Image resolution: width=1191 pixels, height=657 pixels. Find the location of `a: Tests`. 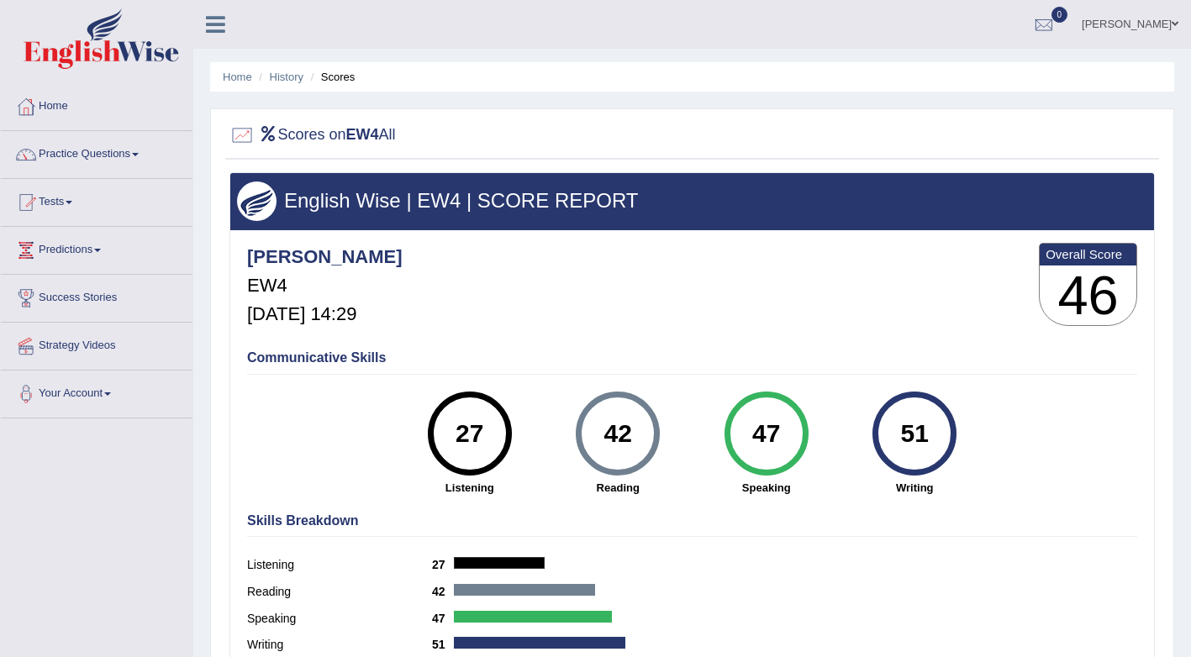

a: Tests is located at coordinates (97, 200).